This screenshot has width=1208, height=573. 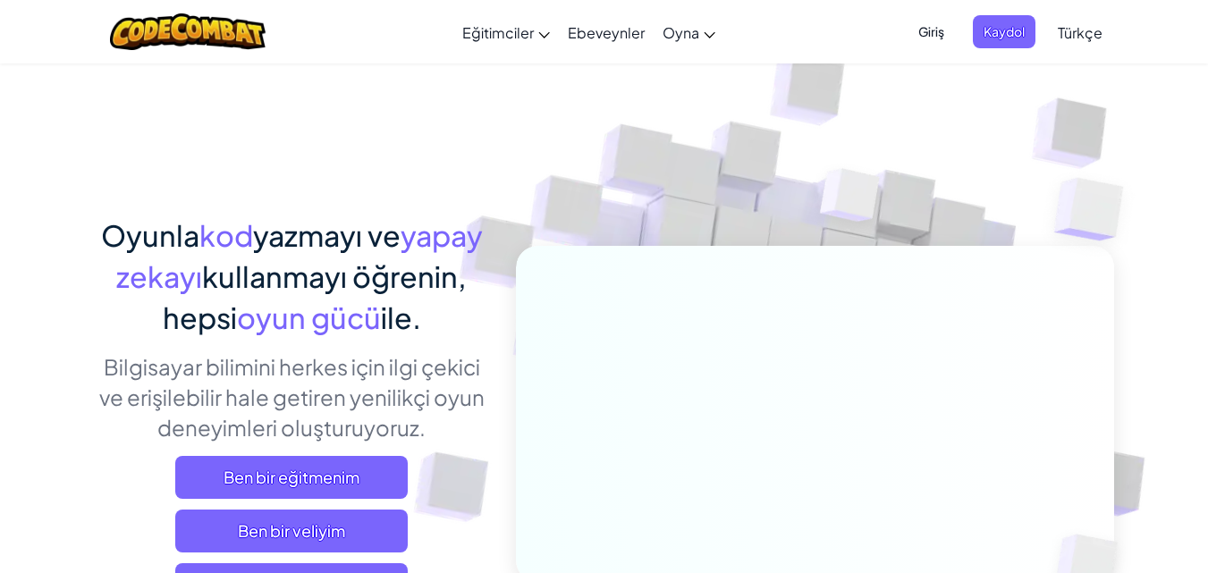 I want to click on img: CodeCombat logo, so click(x=188, y=31).